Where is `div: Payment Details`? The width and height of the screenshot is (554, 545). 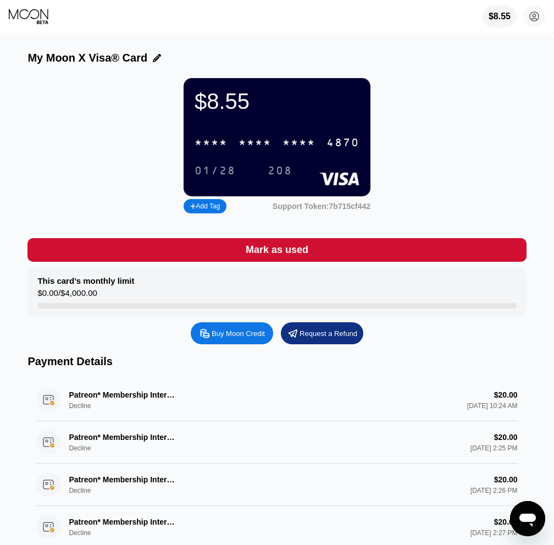 div: Payment Details is located at coordinates (277, 361).